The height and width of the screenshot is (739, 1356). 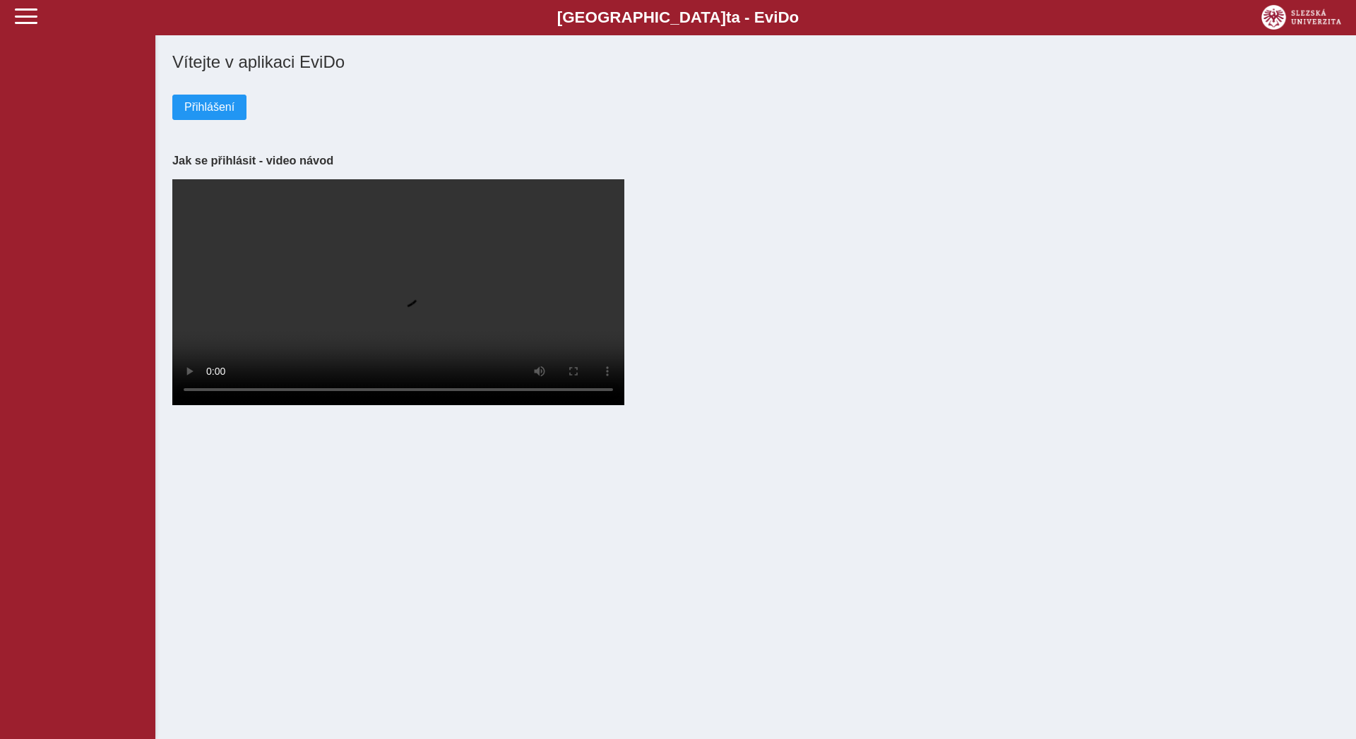 What do you see at coordinates (398, 292) in the screenshot?
I see `video: Your browser does not support the video tag.` at bounding box center [398, 292].